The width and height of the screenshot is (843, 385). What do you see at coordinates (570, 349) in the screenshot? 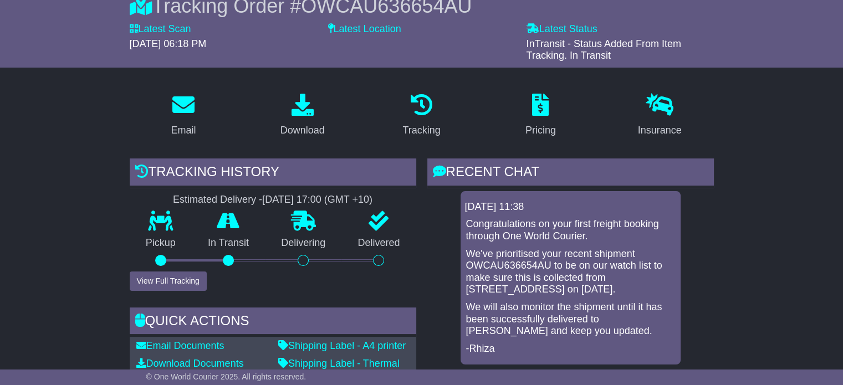
I see `p: -Rhiza` at bounding box center [570, 349].